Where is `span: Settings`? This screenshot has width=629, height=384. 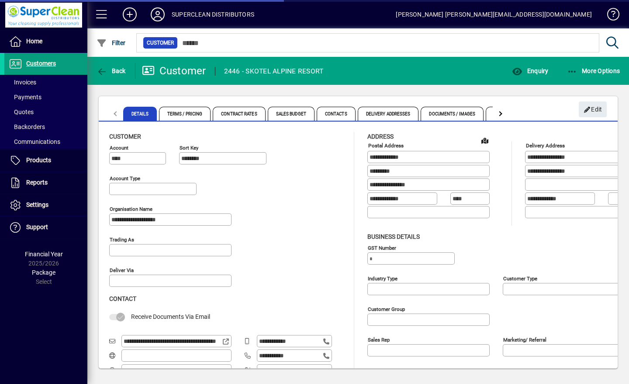 span: Settings is located at coordinates (37, 204).